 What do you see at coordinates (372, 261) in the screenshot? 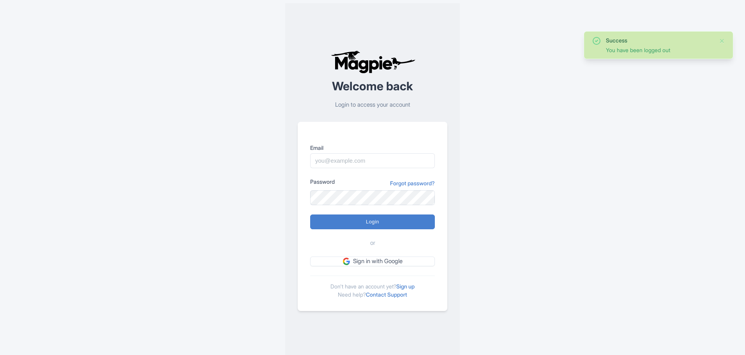
I see `a: Sign in with Google` at bounding box center [372, 261].